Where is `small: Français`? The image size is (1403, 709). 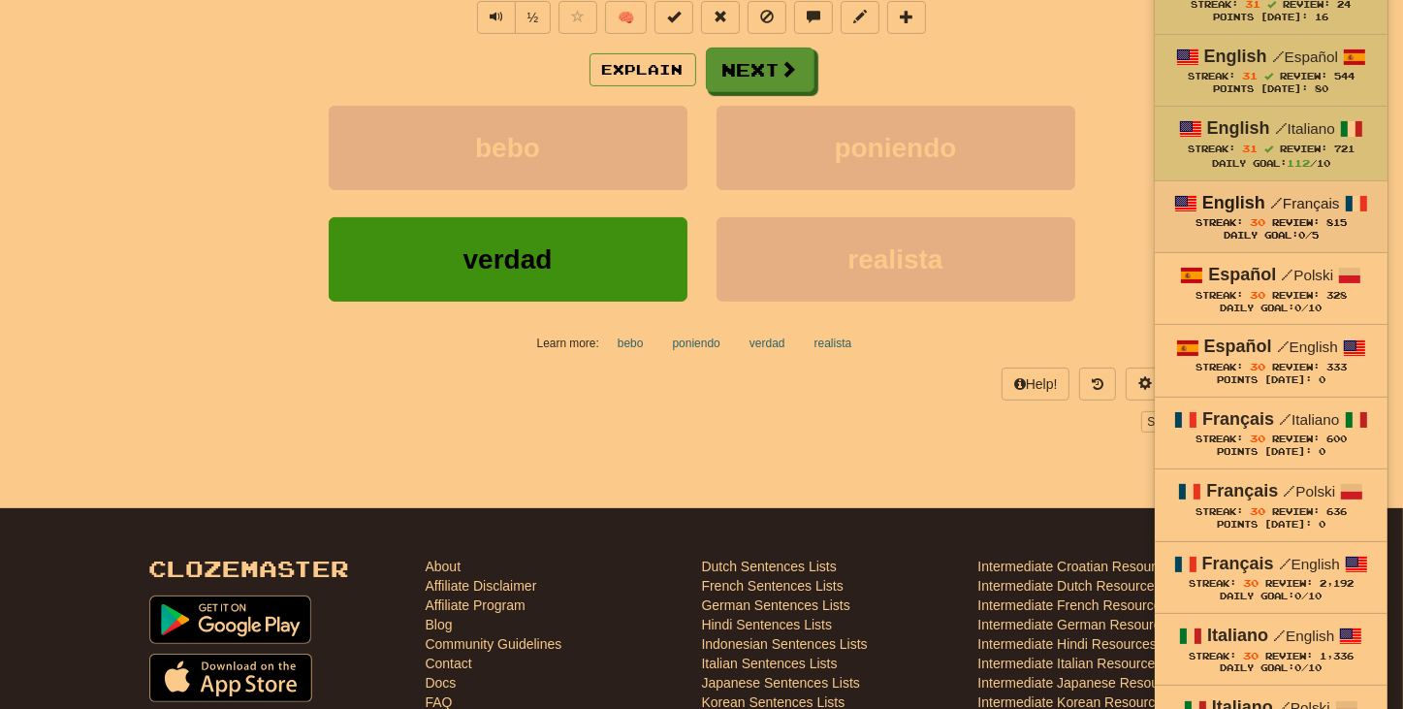 small: Français is located at coordinates (1305, 203).